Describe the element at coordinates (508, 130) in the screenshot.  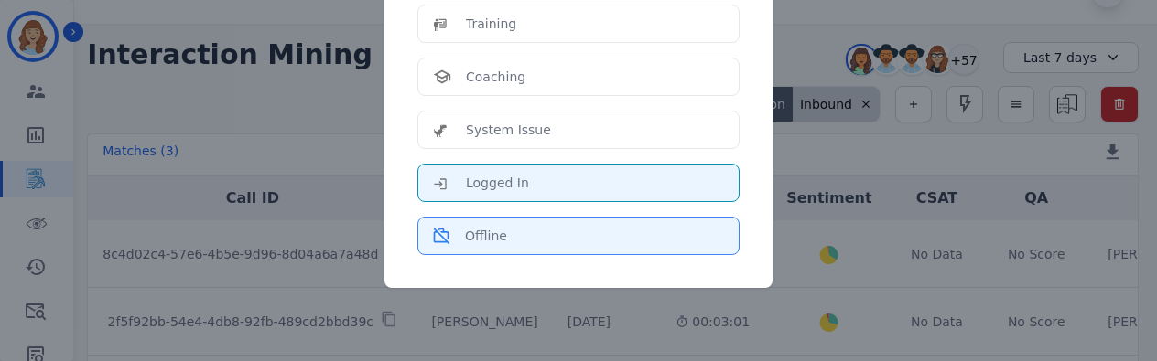
I see `p: System Issue` at that location.